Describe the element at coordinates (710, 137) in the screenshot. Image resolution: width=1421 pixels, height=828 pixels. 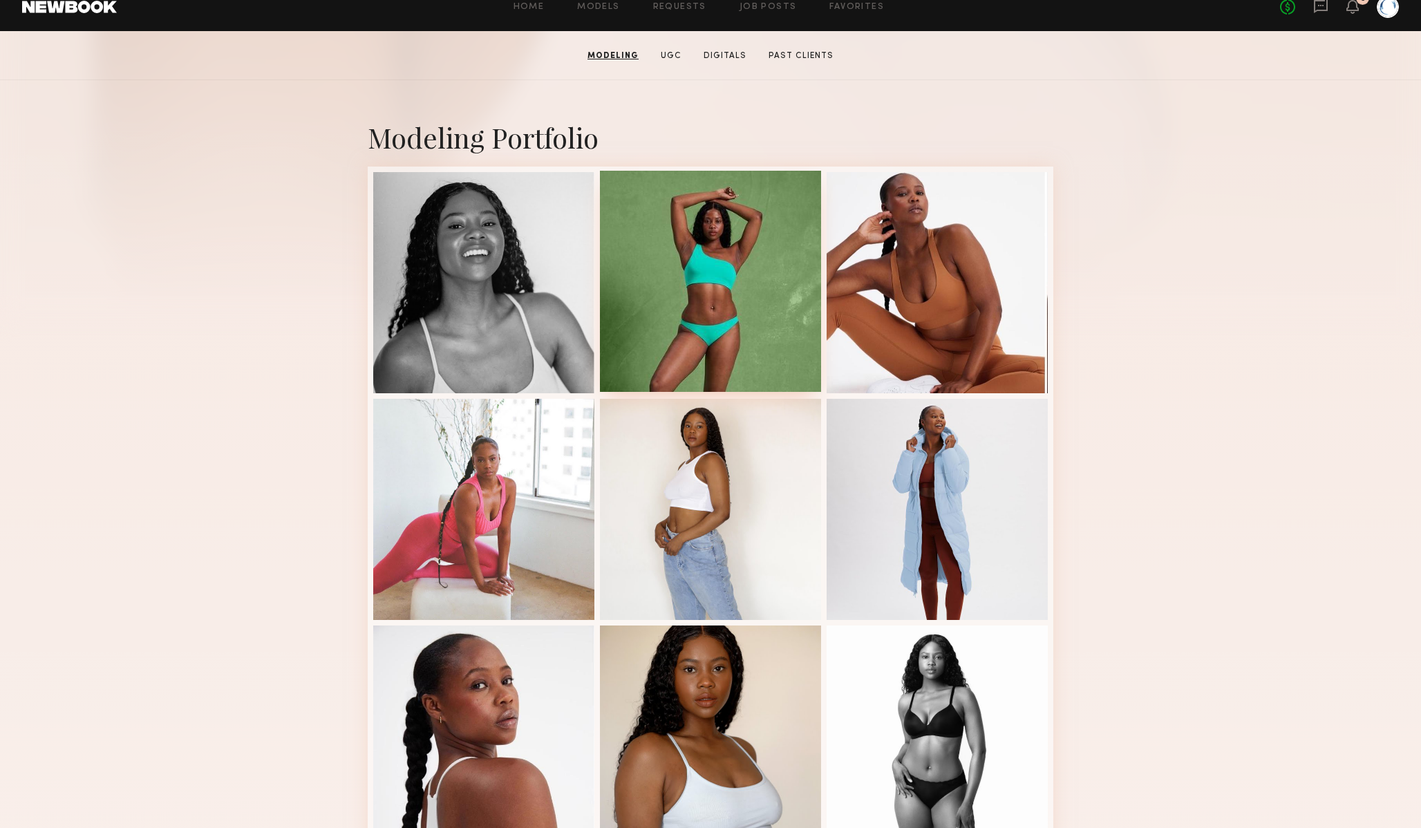
I see `div: Modeling Portfolio` at that location.